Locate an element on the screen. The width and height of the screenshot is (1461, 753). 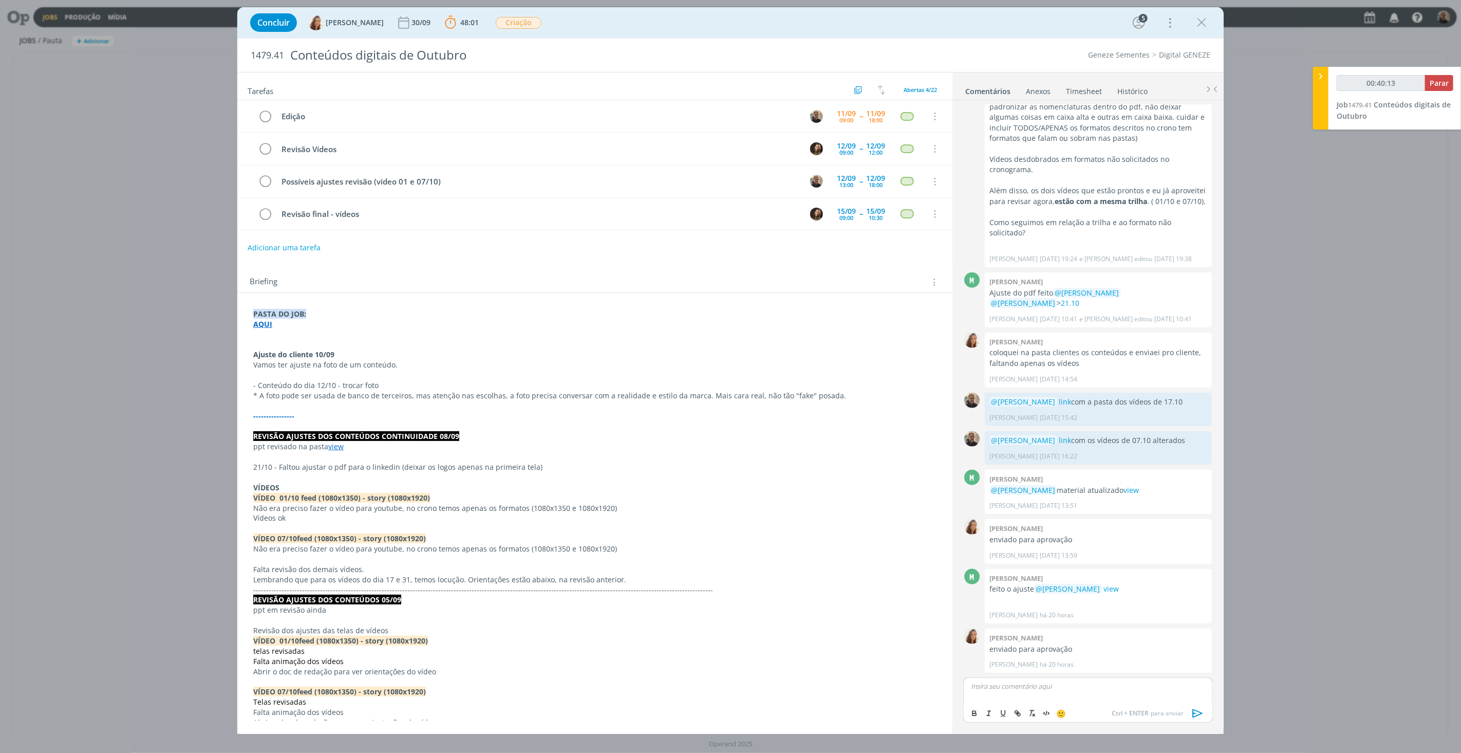
div: 30/09 is located at coordinates (422, 23).